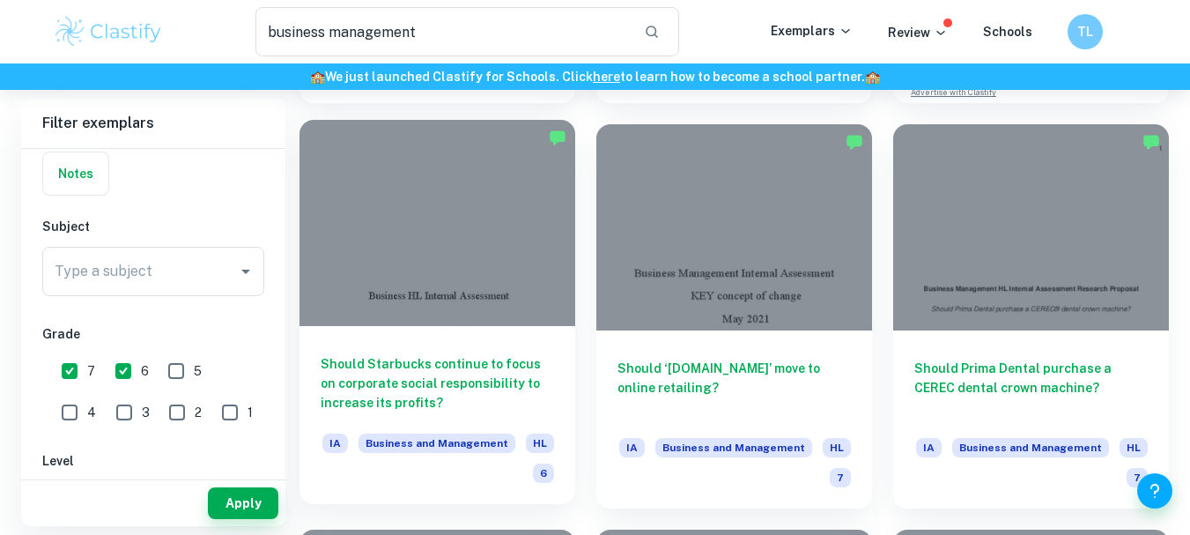 The width and height of the screenshot is (1190, 535). I want to click on h6: We just launched Clastify for Schools. Click to learn how to become a school partner., so click(595, 77).